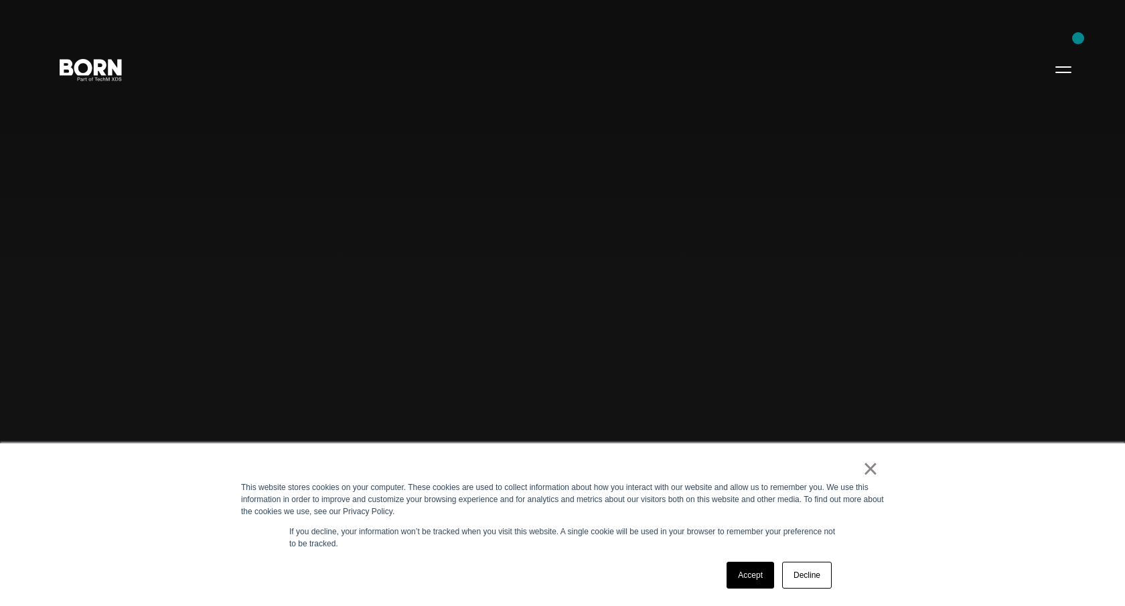 The width and height of the screenshot is (1125, 606). What do you see at coordinates (807, 575) in the screenshot?
I see `a: Decline` at bounding box center [807, 575].